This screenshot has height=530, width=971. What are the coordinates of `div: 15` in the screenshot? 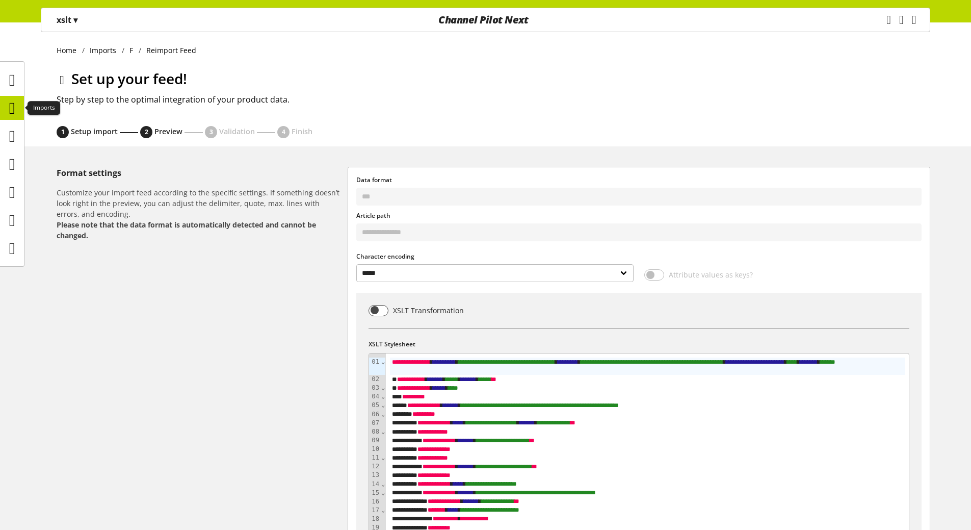 It's located at (375, 493).